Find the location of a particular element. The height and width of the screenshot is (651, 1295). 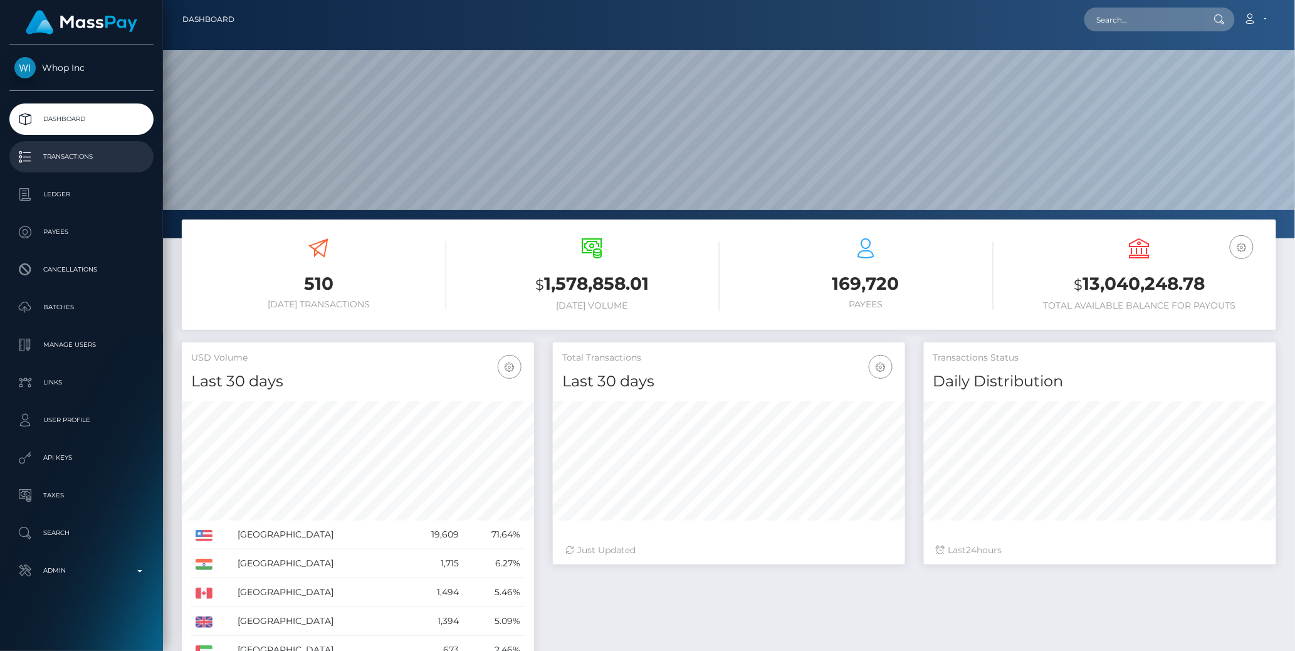

p: User Profile is located at coordinates (81, 420).